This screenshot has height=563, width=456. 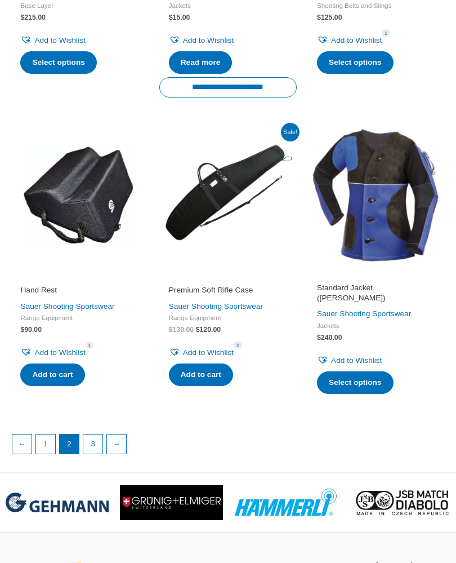 What do you see at coordinates (79, 5) in the screenshot?
I see `span: Base Layer` at bounding box center [79, 5].